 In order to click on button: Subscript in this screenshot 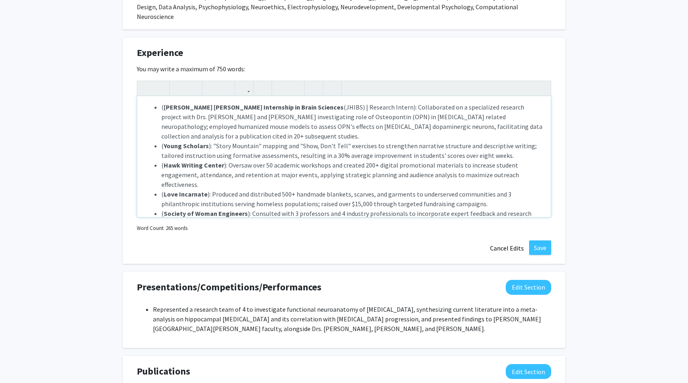, I will do `click(225, 88)`.